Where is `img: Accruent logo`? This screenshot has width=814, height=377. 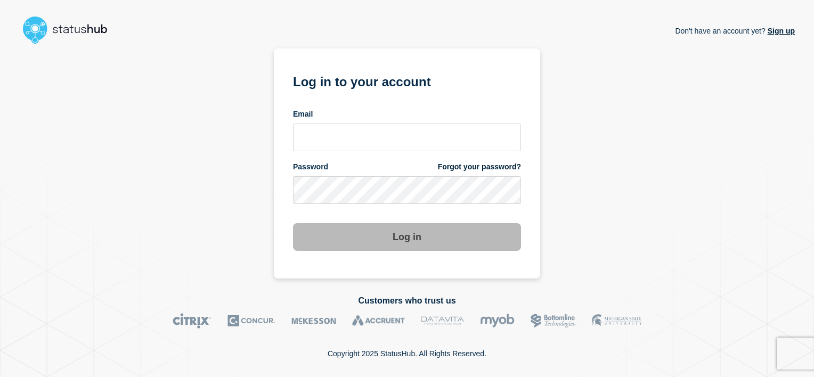 img: Accruent logo is located at coordinates (378, 321).